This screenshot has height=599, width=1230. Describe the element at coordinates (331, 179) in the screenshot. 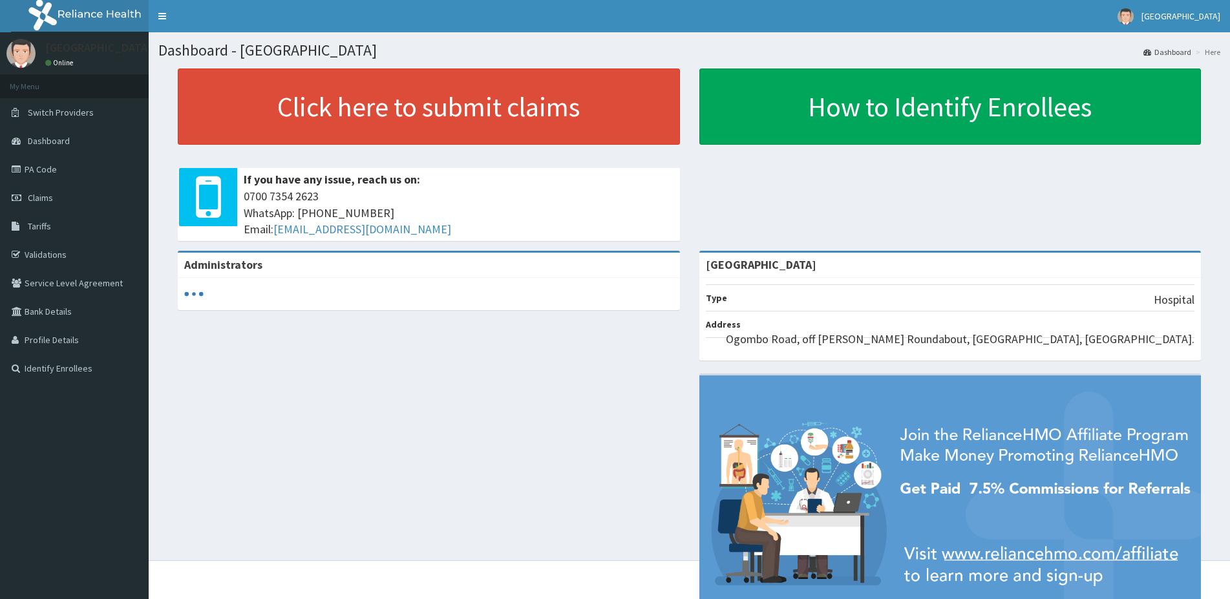

I see `b: If you have any issue, reach us on:` at that location.